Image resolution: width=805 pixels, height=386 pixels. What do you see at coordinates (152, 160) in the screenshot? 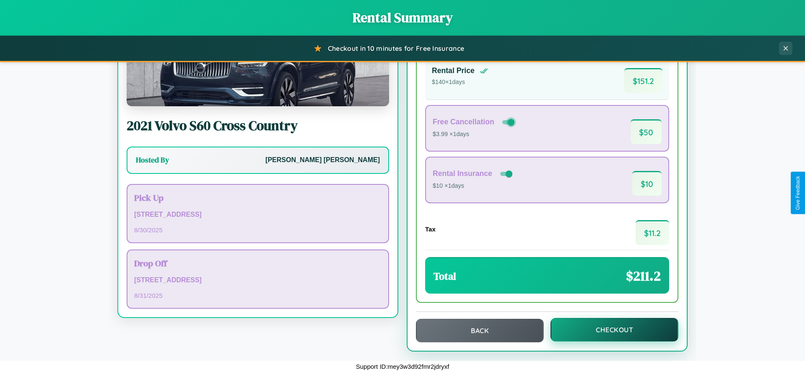
I see `h3: Hosted By` at bounding box center [152, 160].